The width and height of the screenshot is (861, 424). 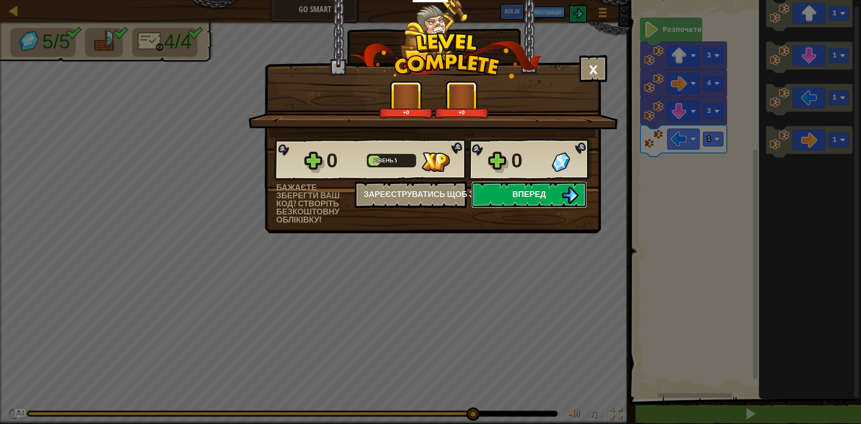 What do you see at coordinates (445, 56) in the screenshot?
I see `img: level_complete.png` at bounding box center [445, 56].